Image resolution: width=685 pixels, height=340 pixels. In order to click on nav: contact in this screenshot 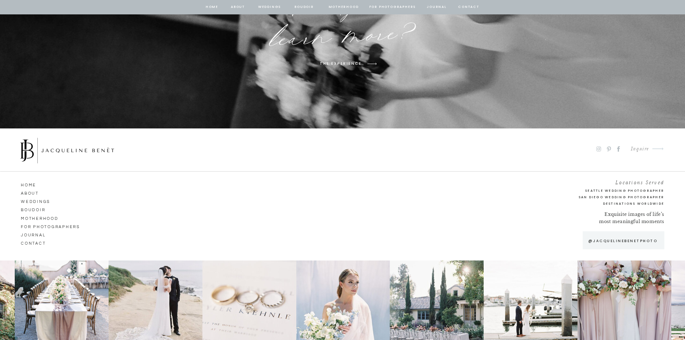, I will do `click(469, 7)`.